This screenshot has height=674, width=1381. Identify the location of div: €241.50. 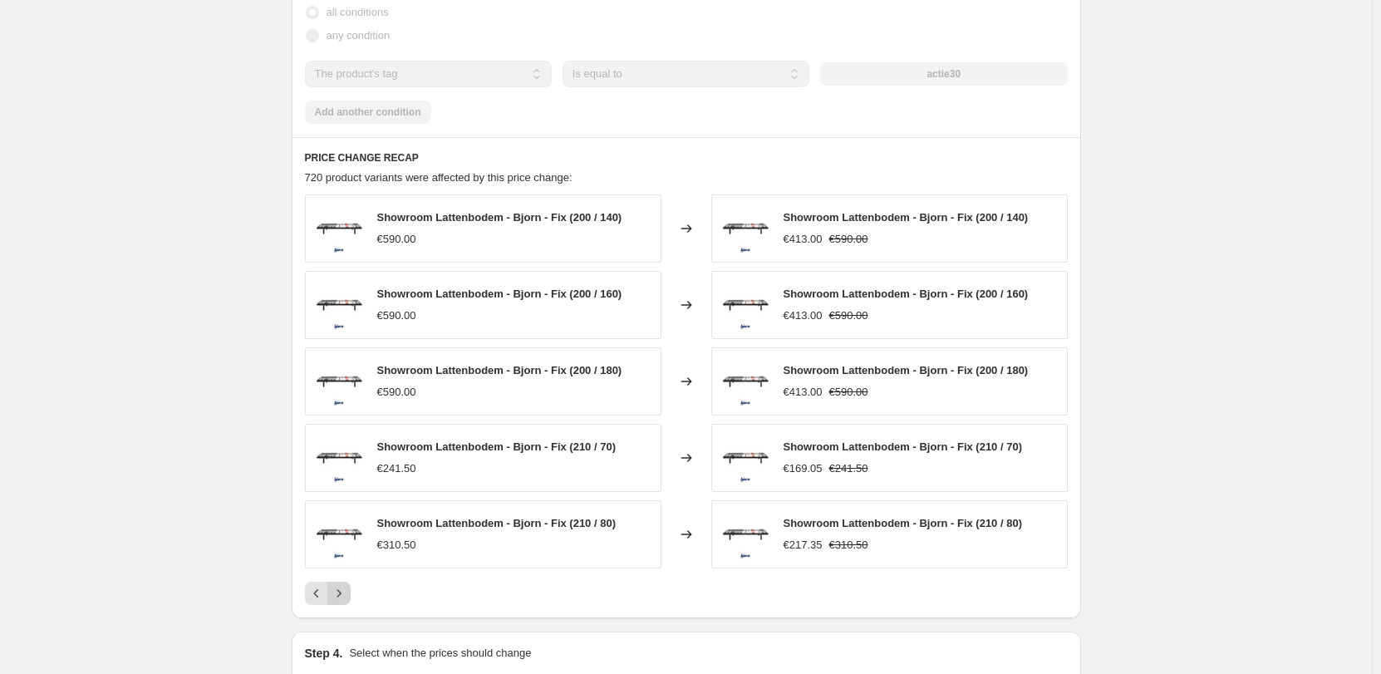
(396, 469).